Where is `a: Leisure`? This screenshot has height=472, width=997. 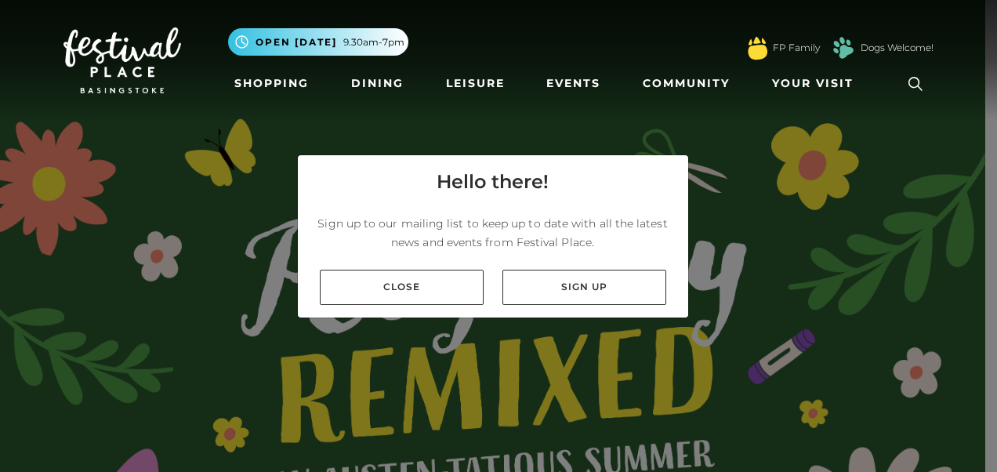
a: Leisure is located at coordinates (475, 83).